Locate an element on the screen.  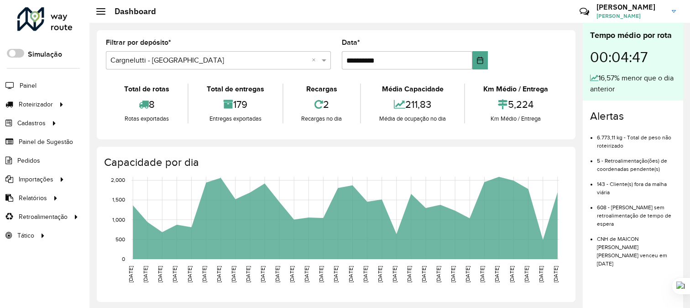
div: 00:04:47 is located at coordinates (633, 57).